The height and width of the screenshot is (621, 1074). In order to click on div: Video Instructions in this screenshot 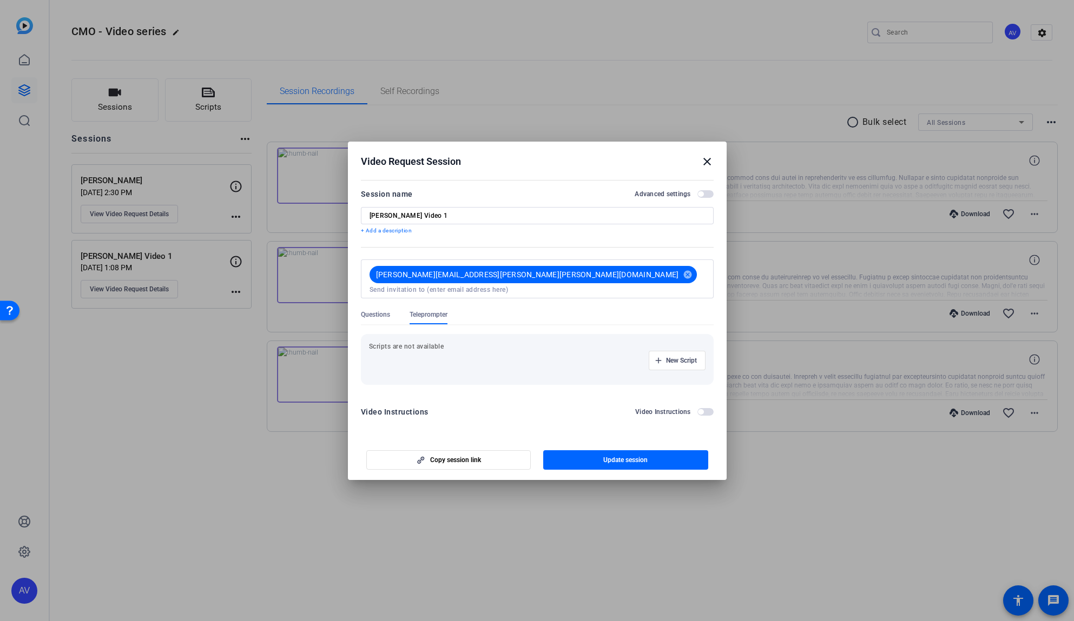, I will do `click(394, 412)`.